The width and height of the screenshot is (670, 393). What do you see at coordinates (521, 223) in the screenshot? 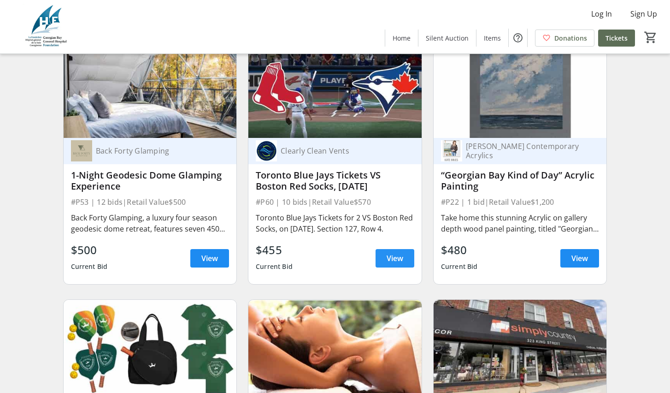
I see `div: Take home this stunning Acrylic on gallery depth wood panel painting, titled "Georgian Bay Kind o...` at bounding box center [521, 223].